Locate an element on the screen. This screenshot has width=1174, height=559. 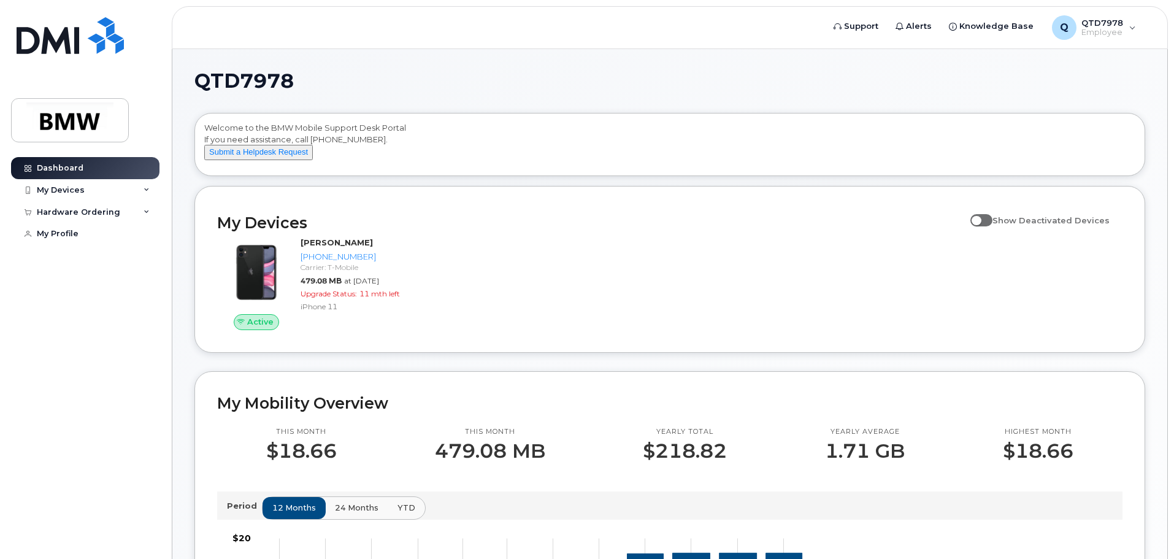
input: Show Deactivated Devices is located at coordinates (975, 213).